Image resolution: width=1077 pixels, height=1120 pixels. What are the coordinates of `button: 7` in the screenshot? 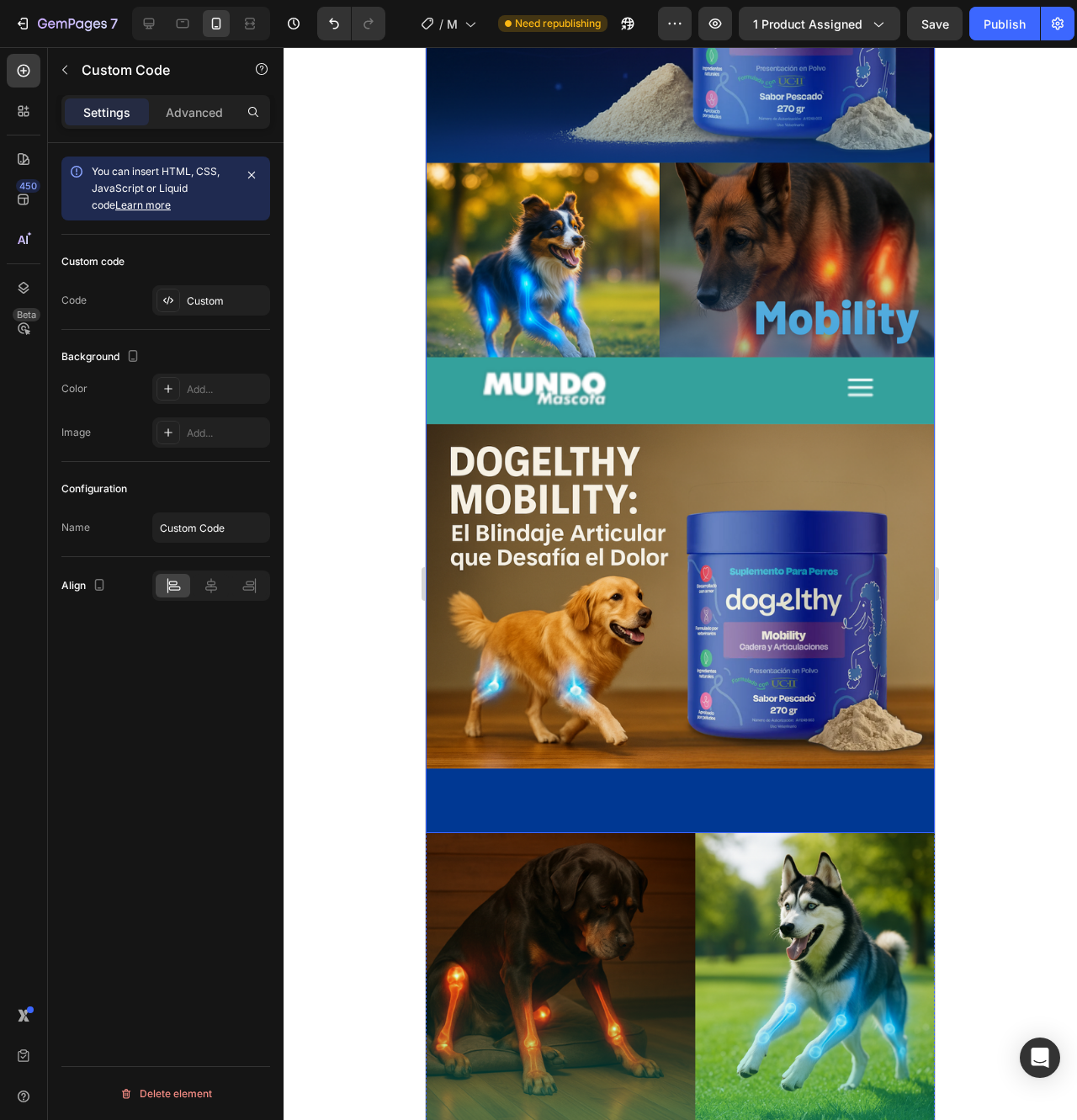 It's located at (65, 24).